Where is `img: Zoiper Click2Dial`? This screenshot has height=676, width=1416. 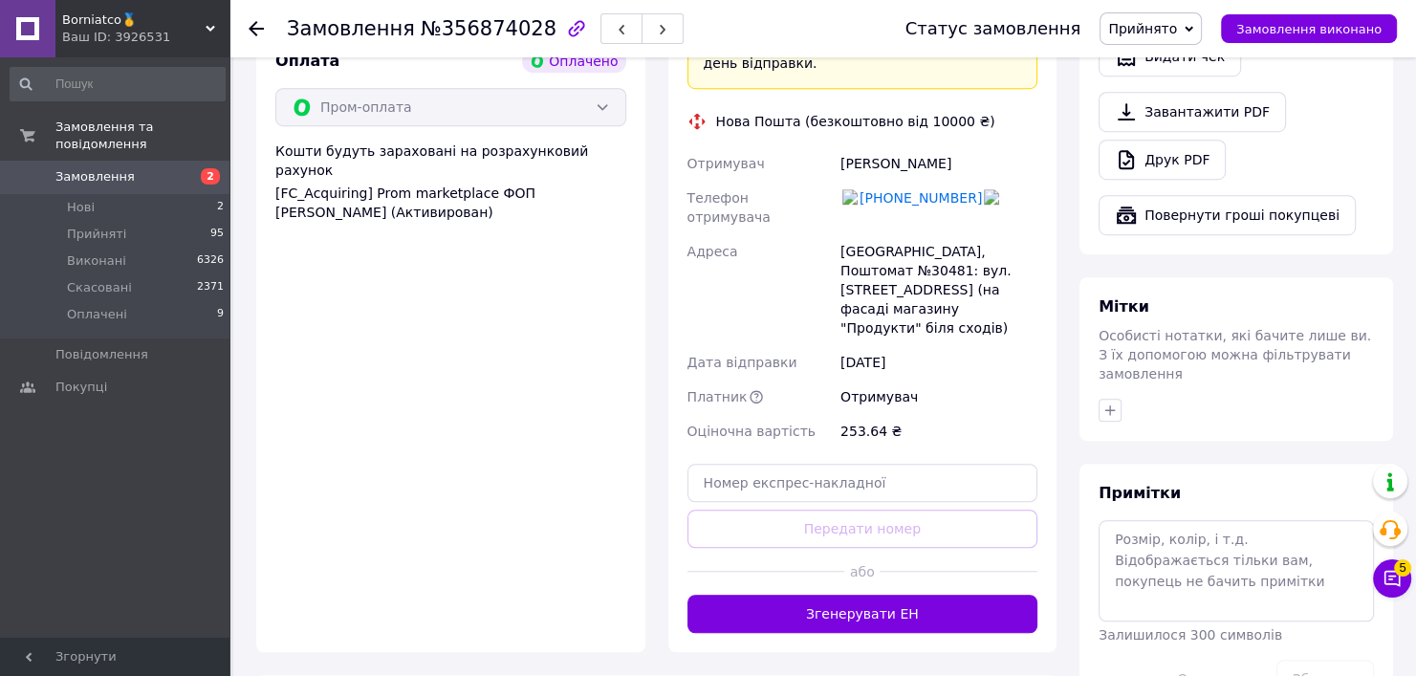
img: Zoiper Click2Dial is located at coordinates (850, 199).